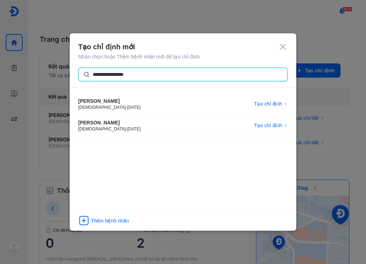  Describe the element at coordinates (183, 47) in the screenshot. I see `div: Tạo chỉ định mới` at that location.